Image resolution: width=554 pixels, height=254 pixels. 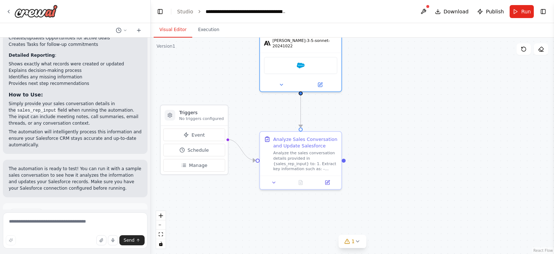 What do you see at coordinates (232, 12) in the screenshot?
I see `nav: breadcrumb` at bounding box center [232, 12].